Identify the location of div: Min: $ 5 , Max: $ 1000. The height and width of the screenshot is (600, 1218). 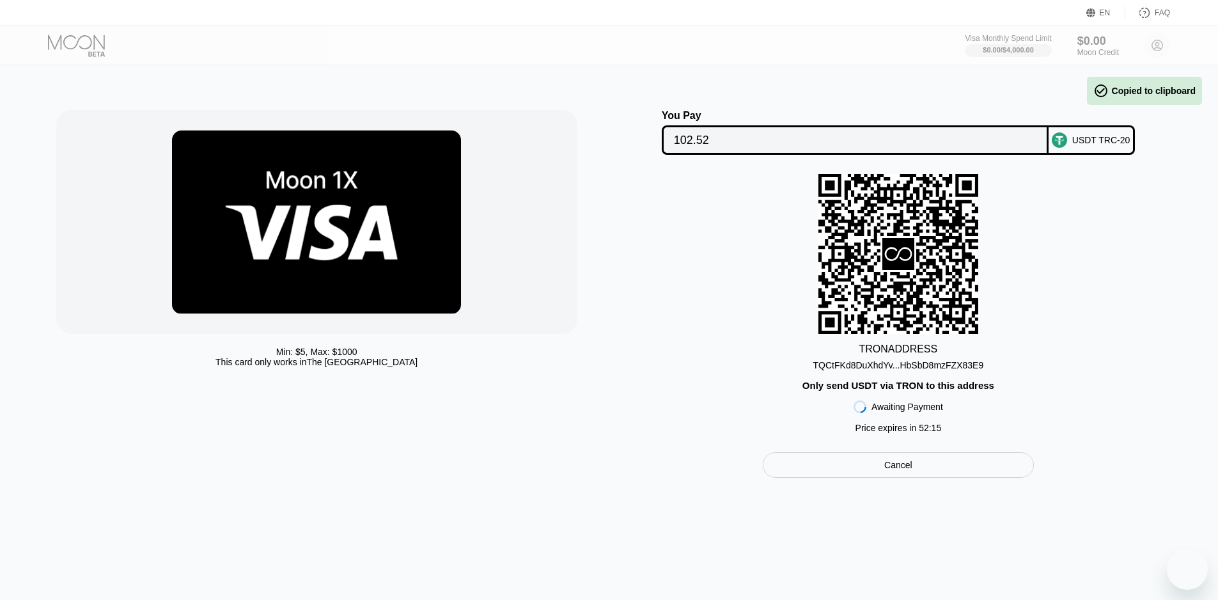
(316, 352).